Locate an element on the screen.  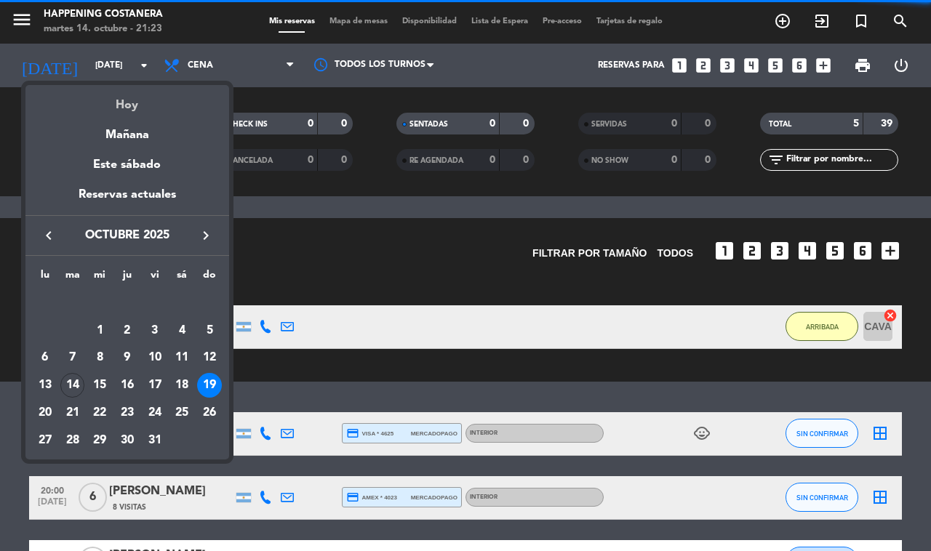
div: 3 is located at coordinates (155, 331).